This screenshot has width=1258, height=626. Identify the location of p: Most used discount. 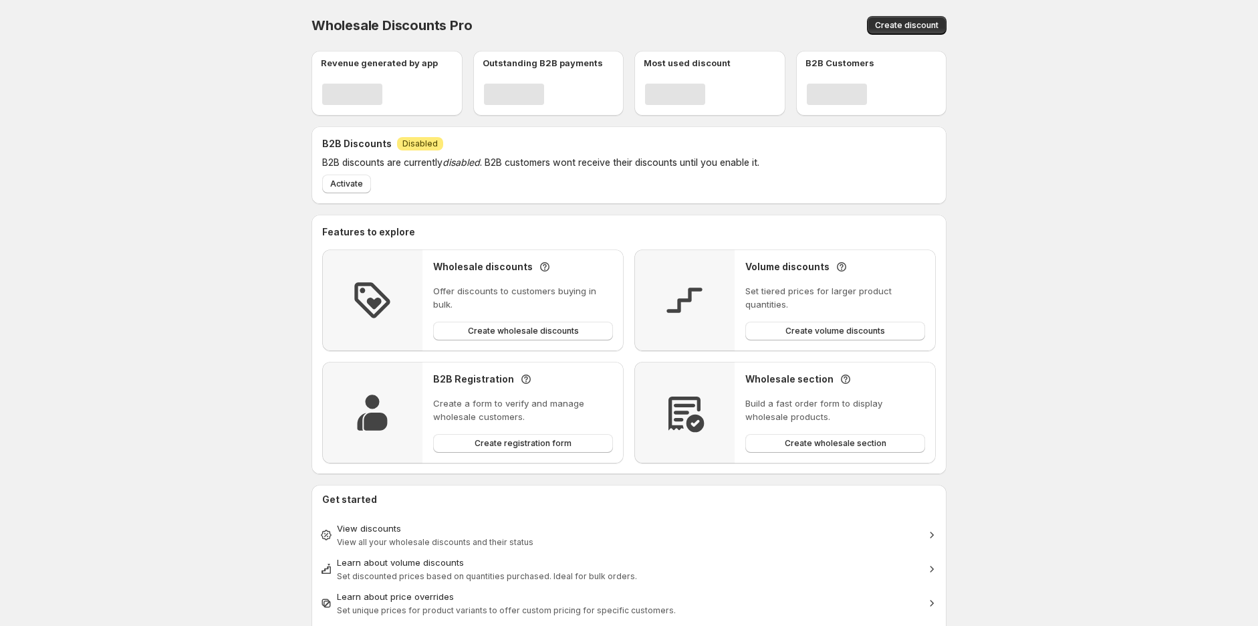
(687, 63).